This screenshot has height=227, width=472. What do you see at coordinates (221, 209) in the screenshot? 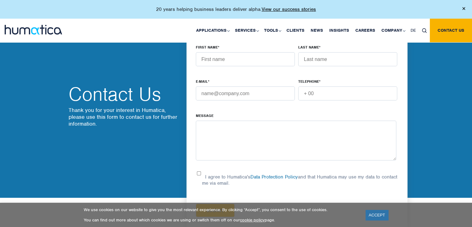
I see `p: We use cookies on our website to give you the most relevant experience. By clicking “Accept”, you...` at bounding box center [221, 209].